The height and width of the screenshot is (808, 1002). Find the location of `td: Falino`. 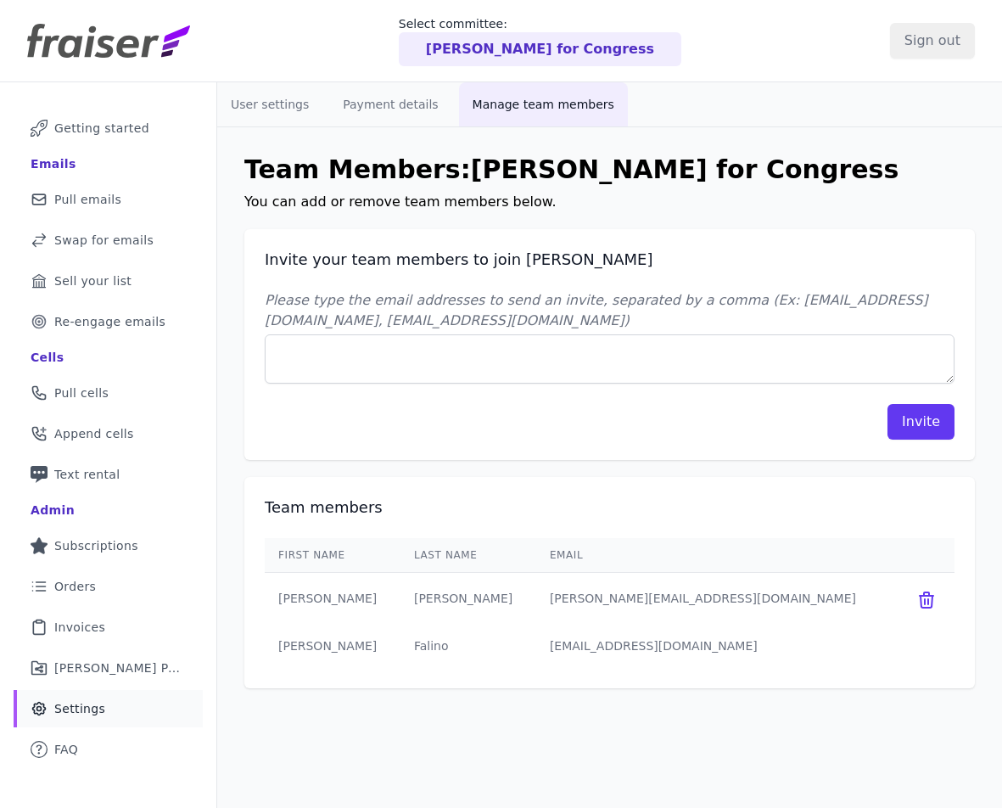

td: Falino is located at coordinates (468, 646).